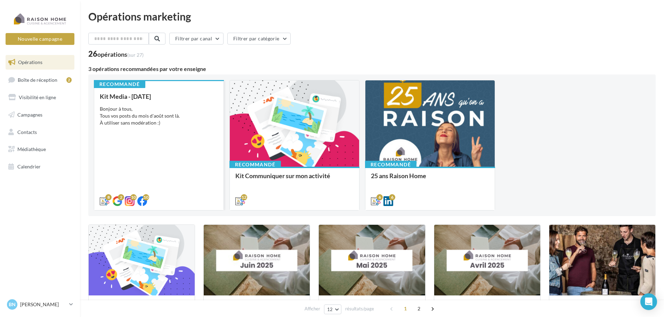 The height and width of the screenshot is (317, 664). What do you see at coordinates (40, 132) in the screenshot?
I see `a: Contacts` at bounding box center [40, 132].